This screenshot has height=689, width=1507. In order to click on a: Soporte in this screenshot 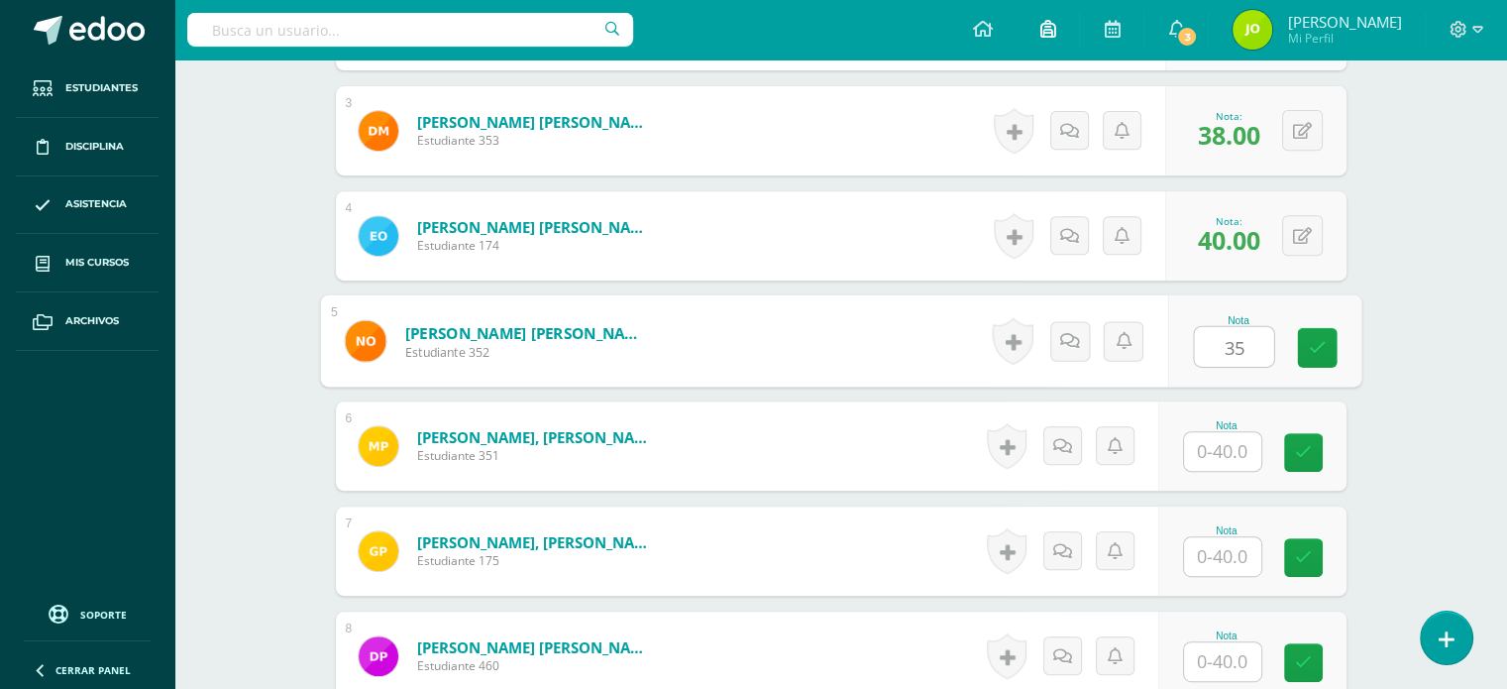, I will do `click(87, 612)`.